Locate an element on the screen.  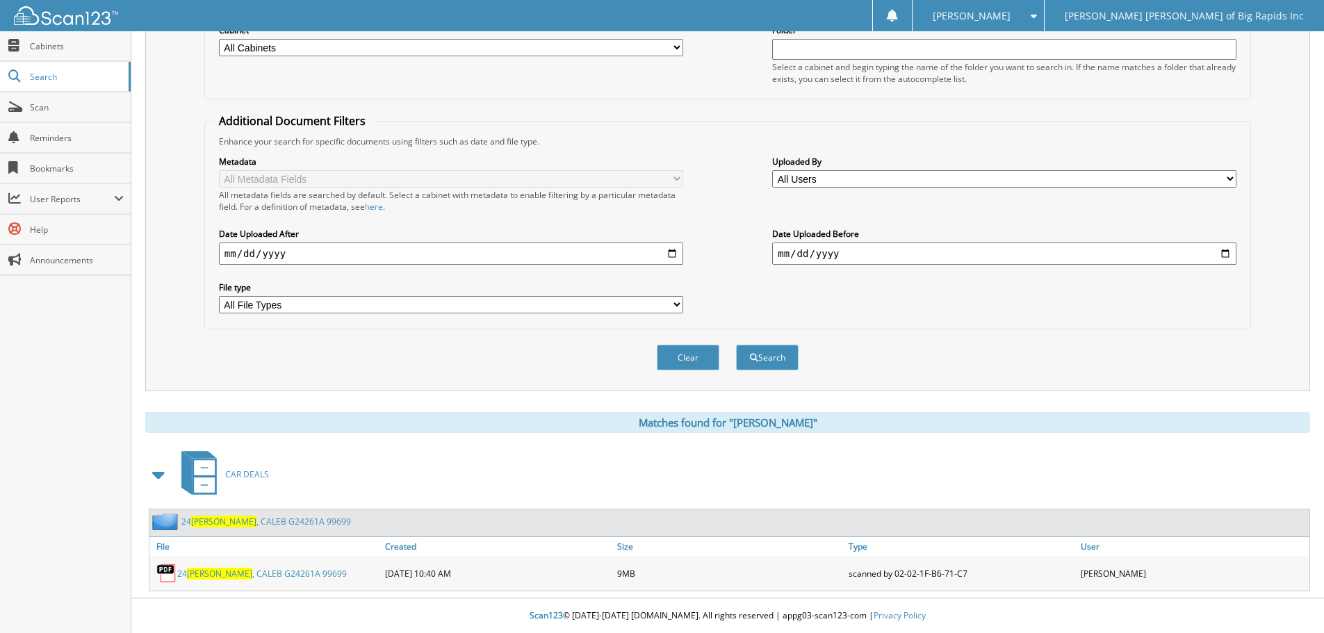
legend: Additional Document Filters is located at coordinates (292, 121).